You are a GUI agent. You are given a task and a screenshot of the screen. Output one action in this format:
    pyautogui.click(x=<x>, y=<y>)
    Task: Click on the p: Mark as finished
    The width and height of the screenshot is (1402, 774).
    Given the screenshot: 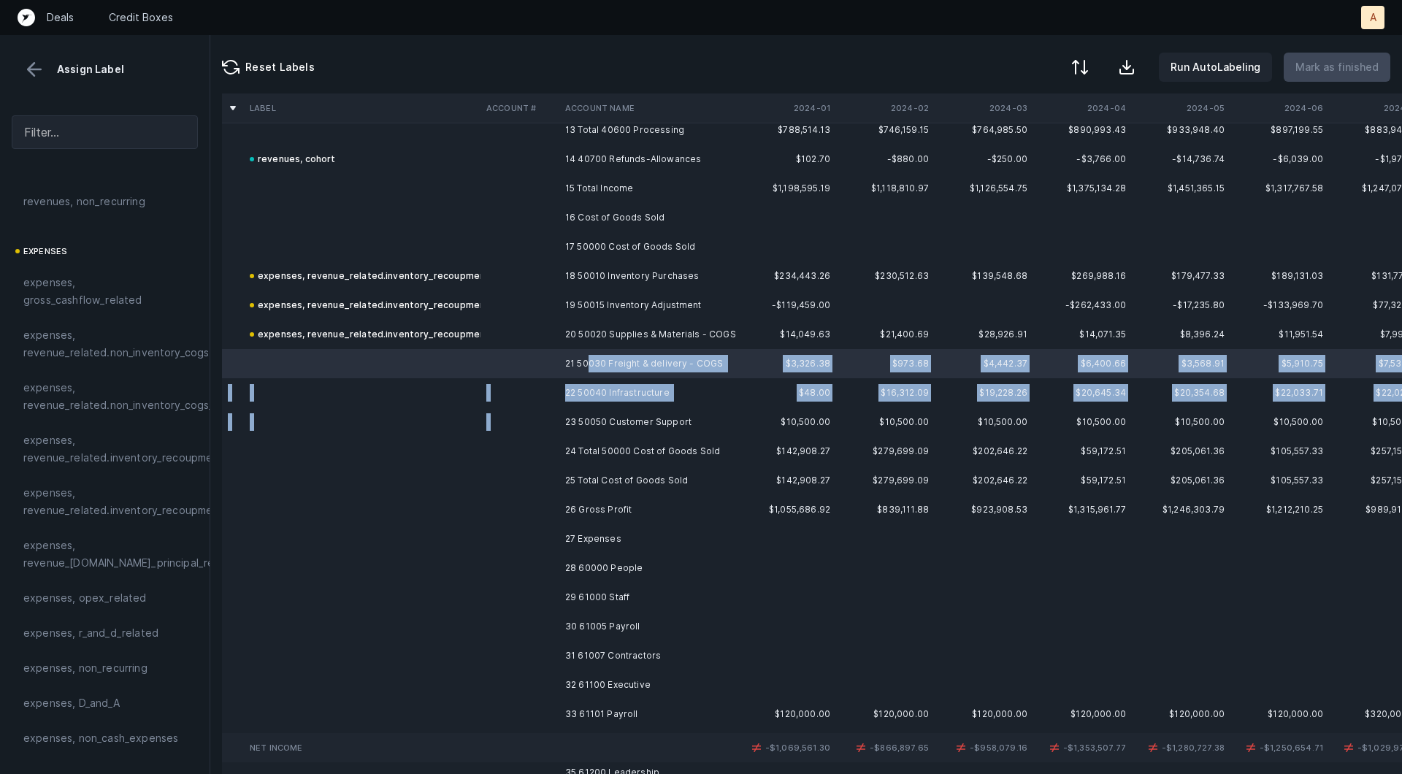 What is the action you would take?
    pyautogui.click(x=1337, y=67)
    